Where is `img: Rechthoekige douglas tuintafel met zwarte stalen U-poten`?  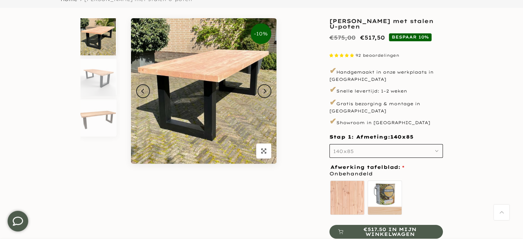 img: Rechthoekige douglas tuintafel met zwarte stalen U-poten is located at coordinates (98, 77).